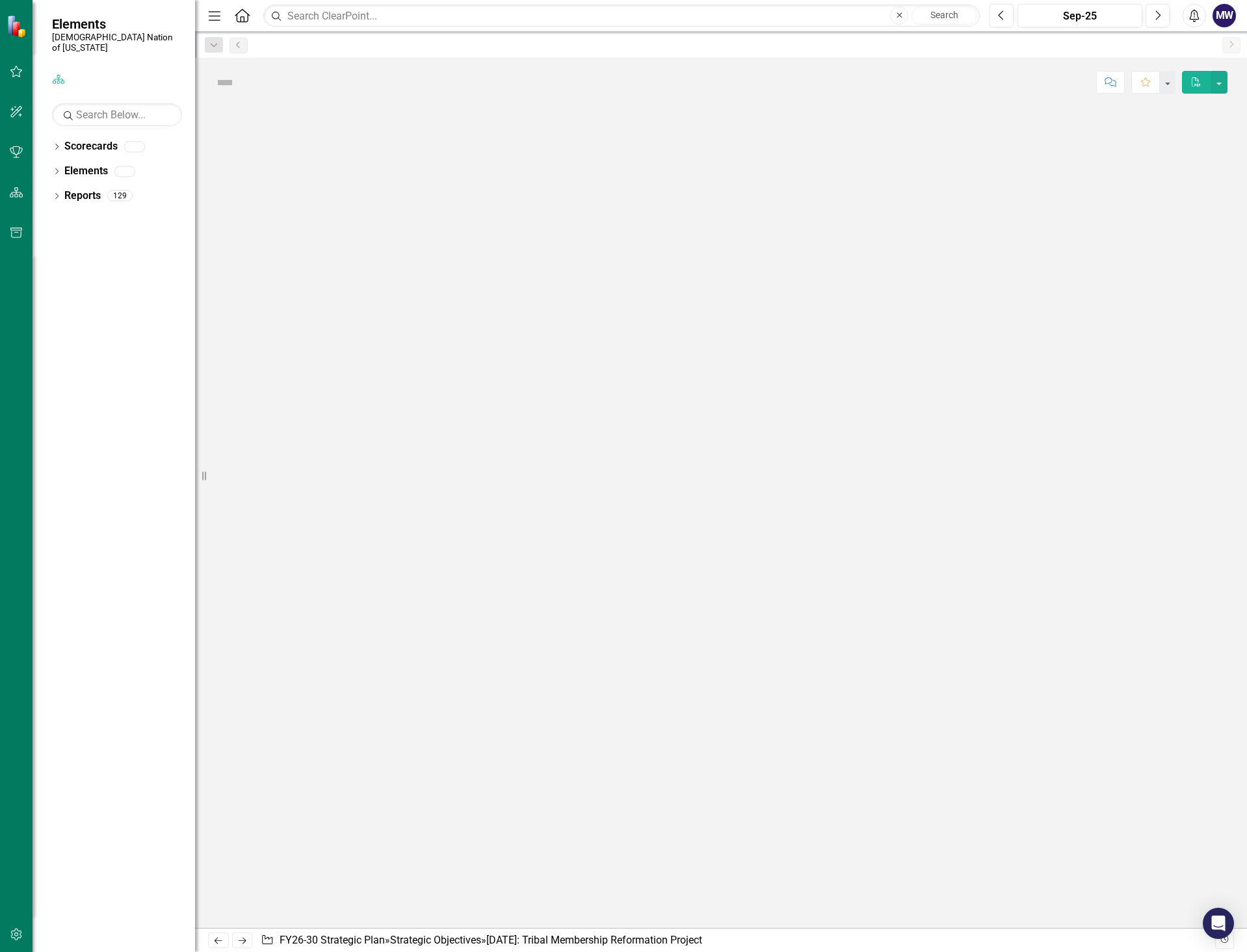 Image resolution: width=1247 pixels, height=952 pixels. What do you see at coordinates (436, 940) in the screenshot?
I see `a: Strategic Objectives` at bounding box center [436, 940].